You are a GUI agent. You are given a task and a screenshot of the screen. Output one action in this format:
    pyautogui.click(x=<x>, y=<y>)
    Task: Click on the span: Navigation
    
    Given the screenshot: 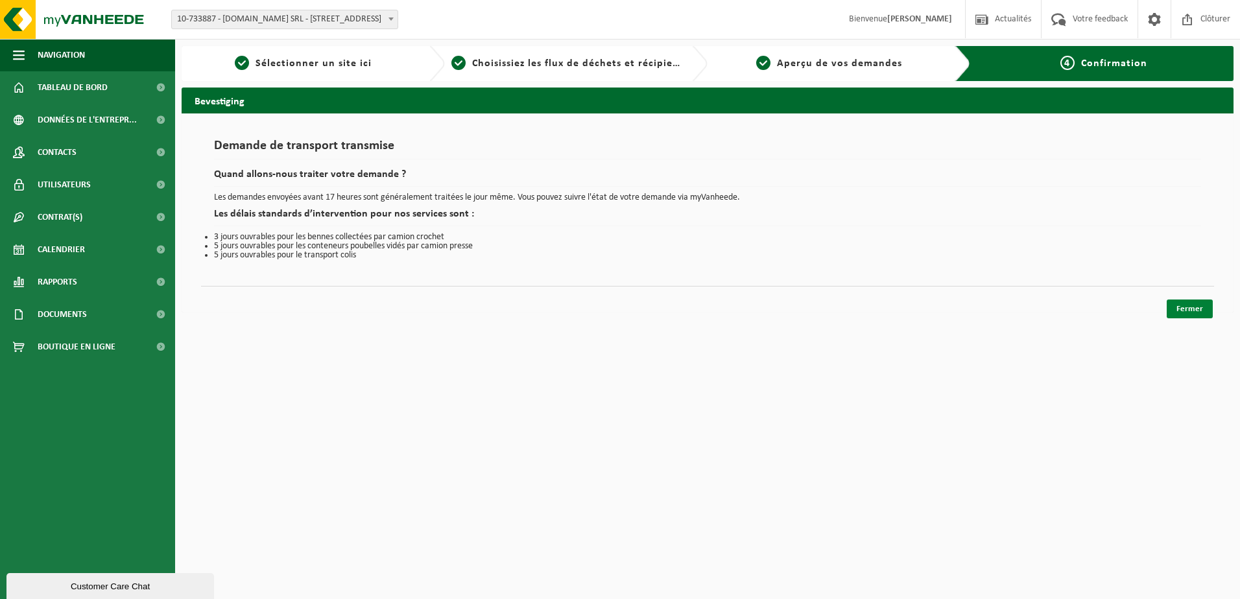 What is the action you would take?
    pyautogui.click(x=61, y=55)
    